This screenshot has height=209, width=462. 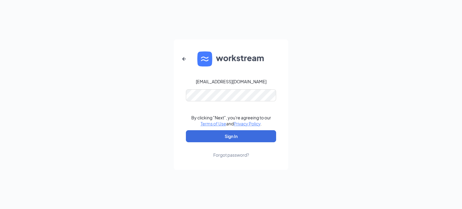 What do you see at coordinates (213, 124) in the screenshot?
I see `a: Terms of Use` at bounding box center [213, 124].